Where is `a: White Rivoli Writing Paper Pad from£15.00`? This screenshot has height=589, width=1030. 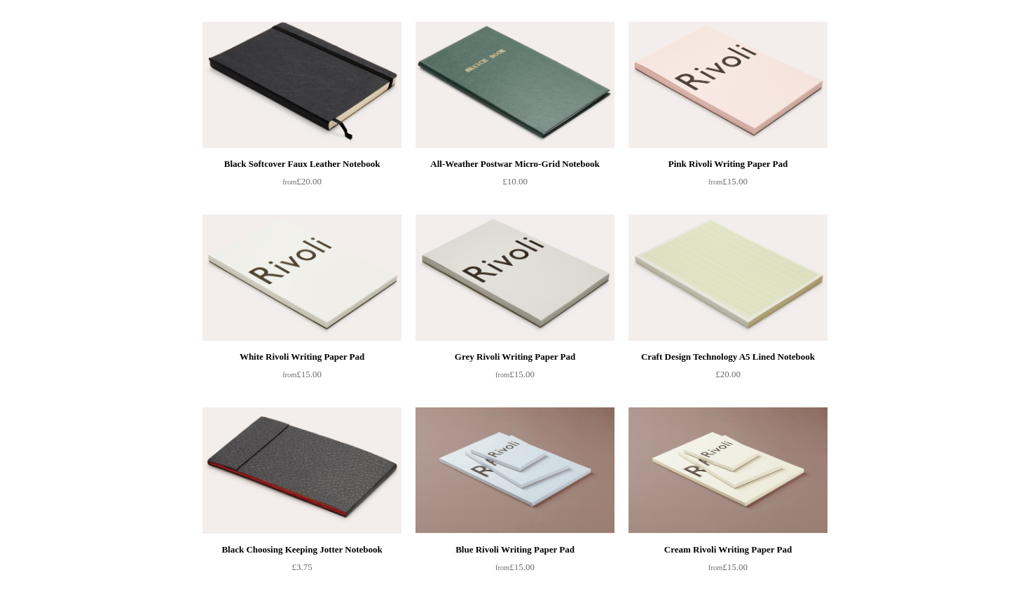
a: White Rivoli Writing Paper Pad from£15.00 is located at coordinates (302, 377).